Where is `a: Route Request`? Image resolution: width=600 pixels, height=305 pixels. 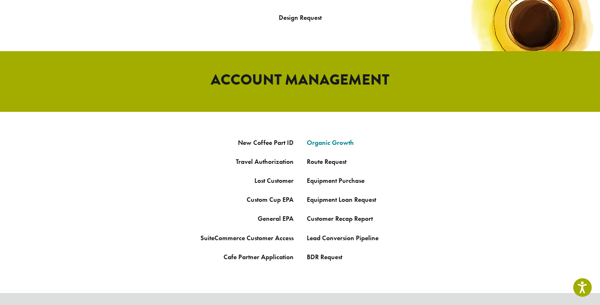
a: Route Request is located at coordinates (326, 161).